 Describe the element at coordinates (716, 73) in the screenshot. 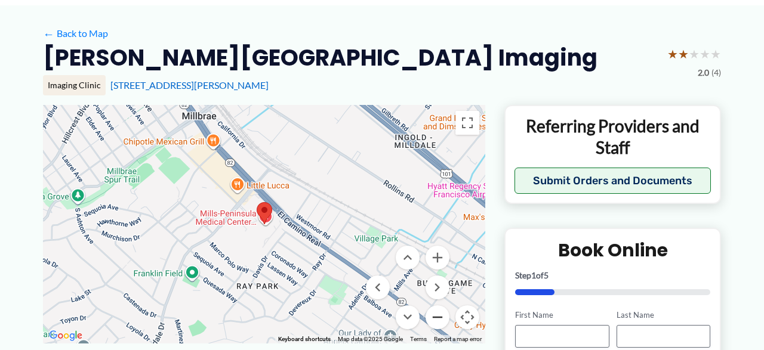

I see `span: (4)` at that location.